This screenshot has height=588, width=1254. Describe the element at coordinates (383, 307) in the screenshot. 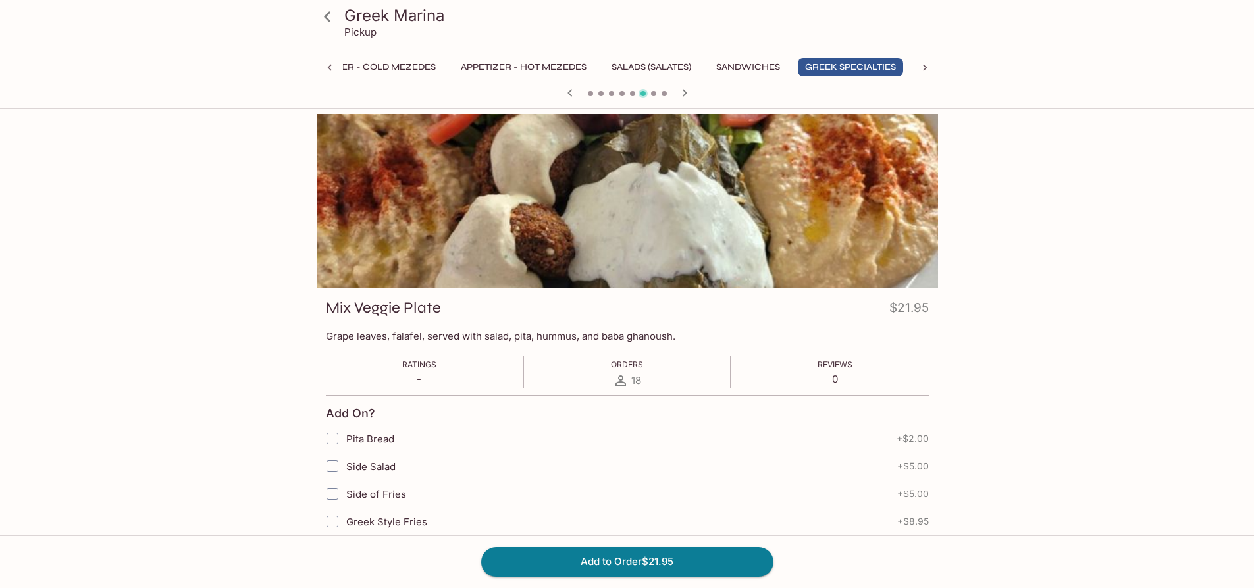

I see `h3: Mix Veggie Plate` at that location.